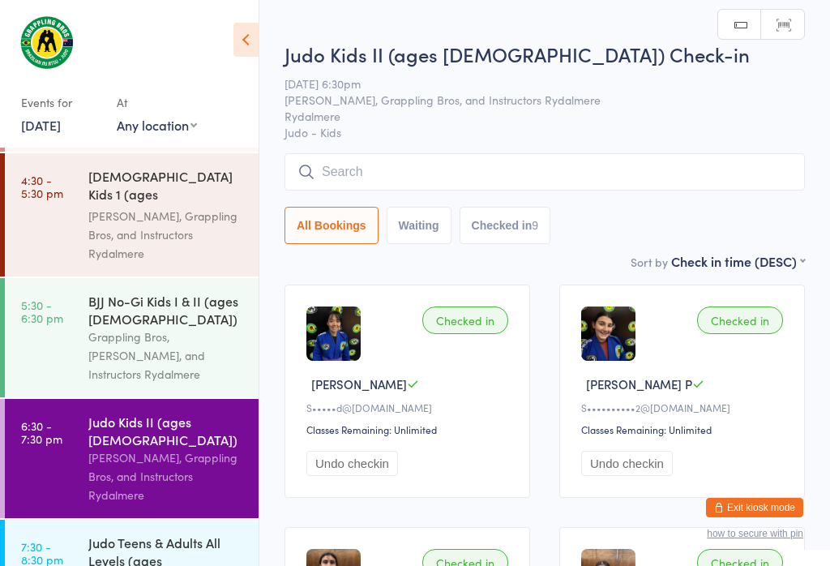 This screenshot has height=566, width=830. Describe the element at coordinates (545, 132) in the screenshot. I see `span: Judo - Kids` at that location.